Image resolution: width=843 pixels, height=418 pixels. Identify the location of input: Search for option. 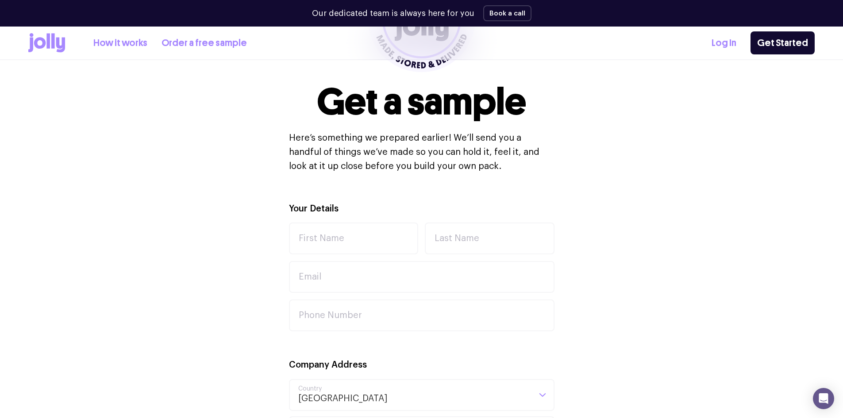
(459, 395).